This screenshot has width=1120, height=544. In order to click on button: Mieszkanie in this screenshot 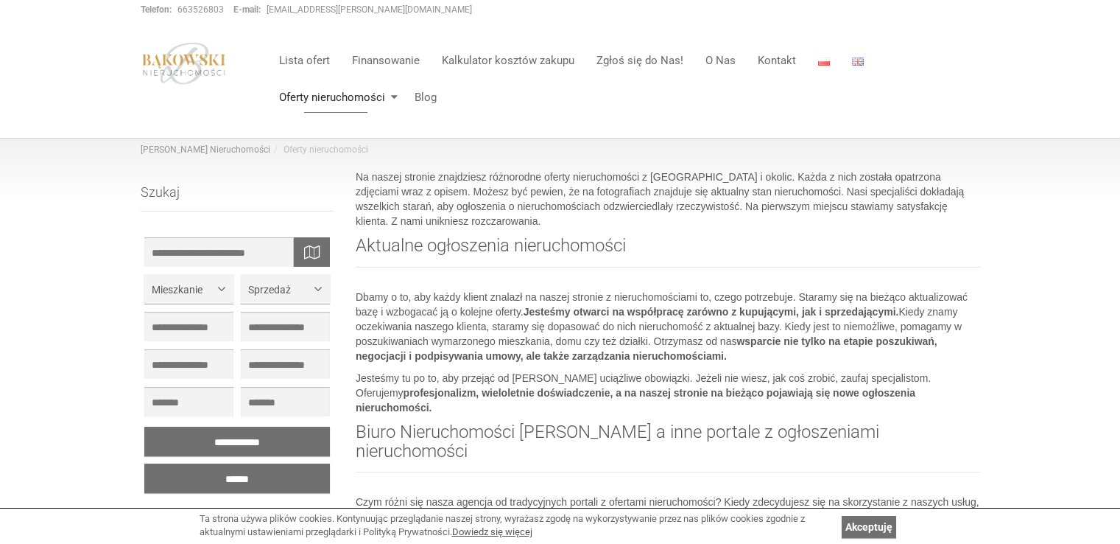, I will do `click(189, 289)`.